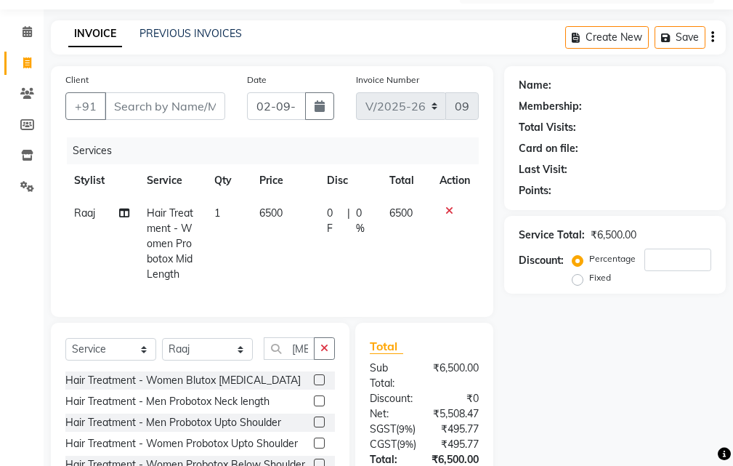 This screenshot has width=733, height=466. What do you see at coordinates (333, 221) in the screenshot?
I see `span: 0 F` at bounding box center [333, 221].